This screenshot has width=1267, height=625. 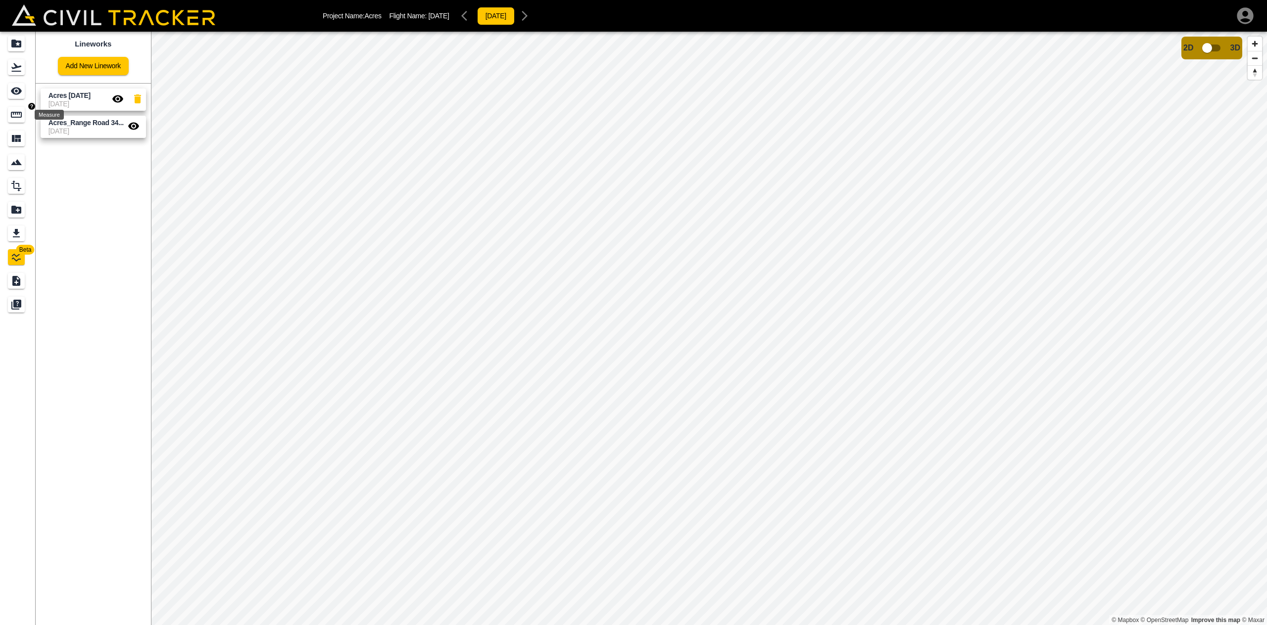 What do you see at coordinates (1188, 48) in the screenshot?
I see `span: 2D` at bounding box center [1188, 48].